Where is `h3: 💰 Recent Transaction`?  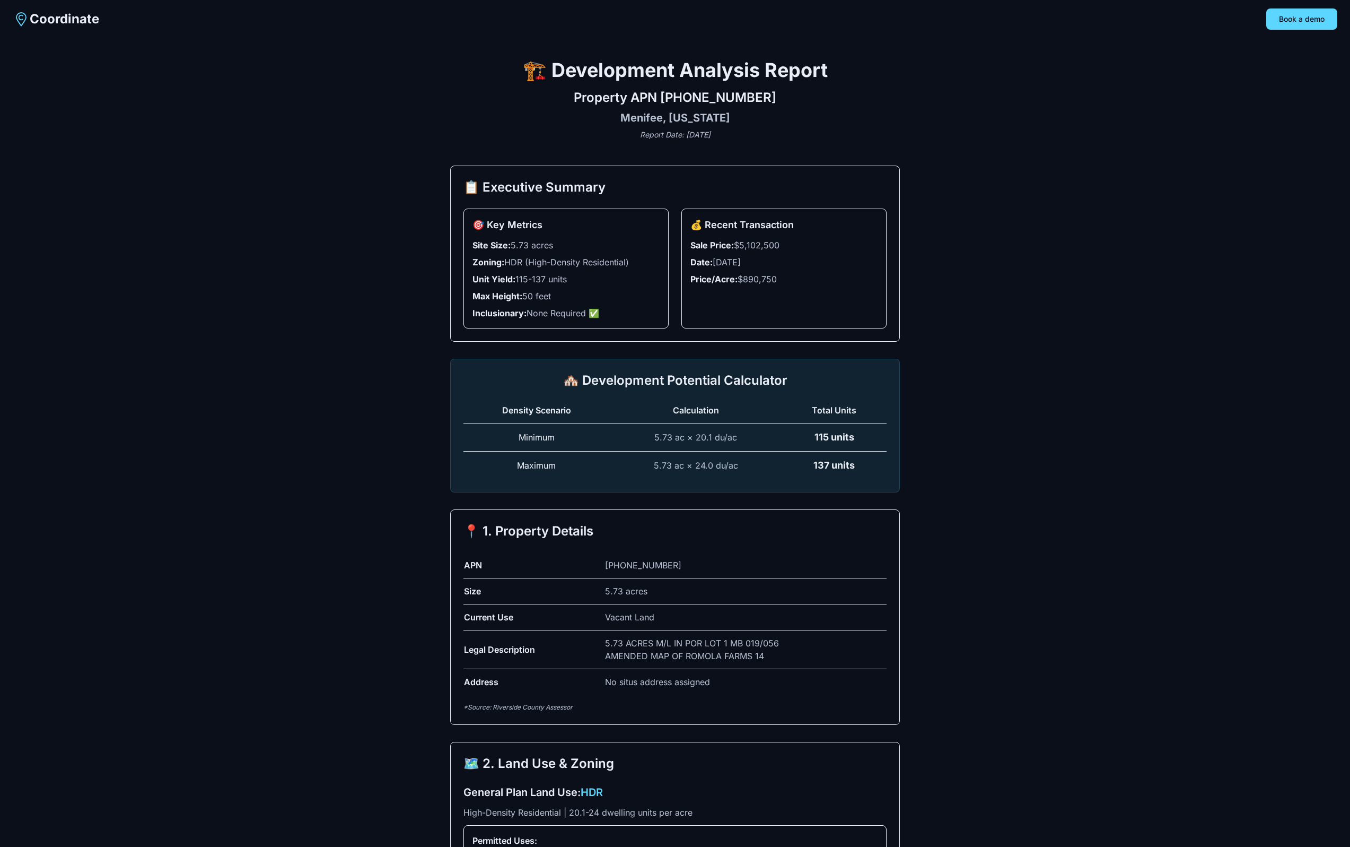 h3: 💰 Recent Transaction is located at coordinates (784, 225).